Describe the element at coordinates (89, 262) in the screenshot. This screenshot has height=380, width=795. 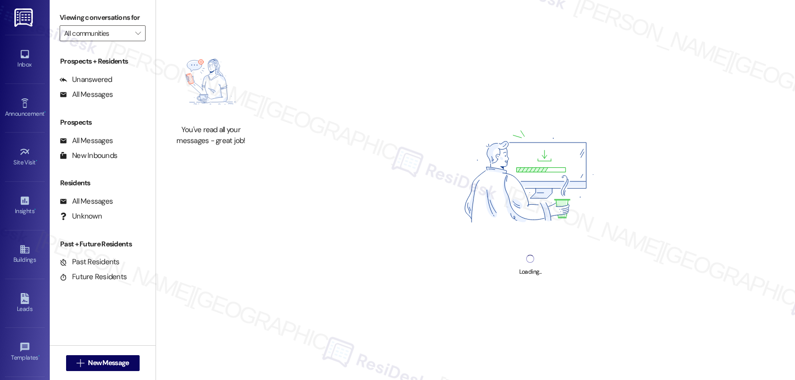
I see `div: Past Residents` at that location.